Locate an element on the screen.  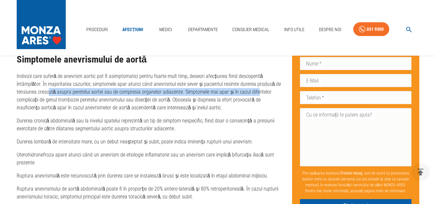
button: delete is located at coordinates (420, 172).